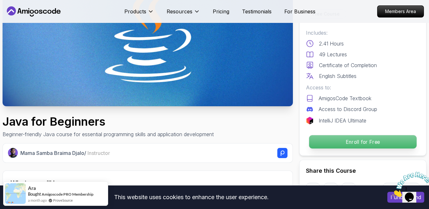 The image size is (429, 209). Describe the element at coordinates (98, 153) in the screenshot. I see `span: Instructor` at that location.